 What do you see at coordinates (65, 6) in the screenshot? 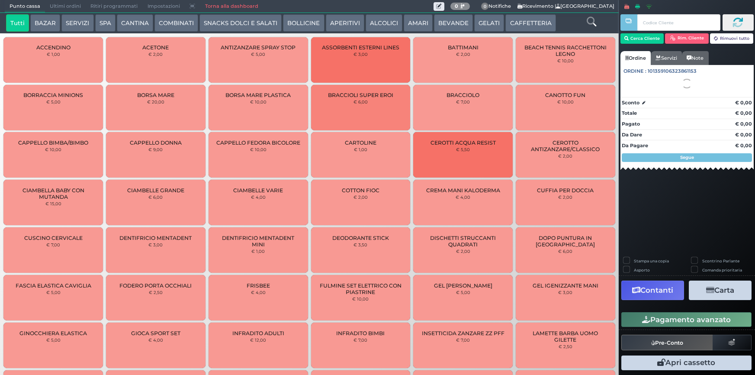
I see `span: Ultimi ordini` at bounding box center [65, 6].